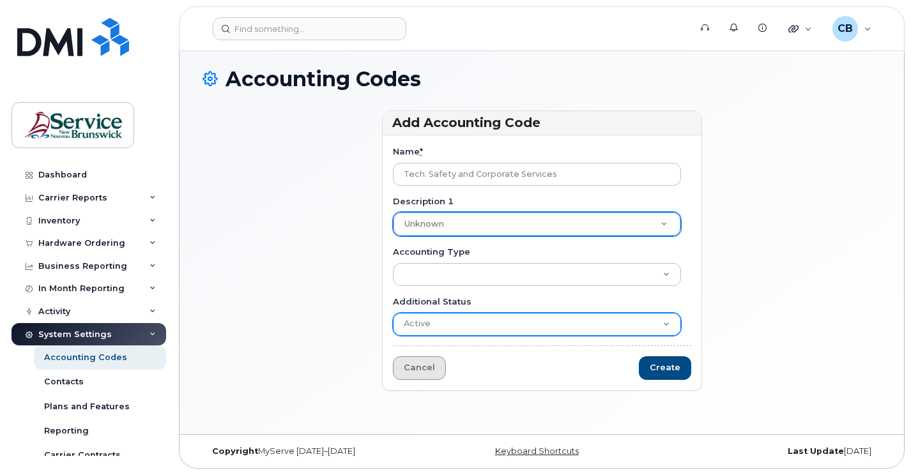 The width and height of the screenshot is (911, 475). I want to click on input: Find something..., so click(309, 29).